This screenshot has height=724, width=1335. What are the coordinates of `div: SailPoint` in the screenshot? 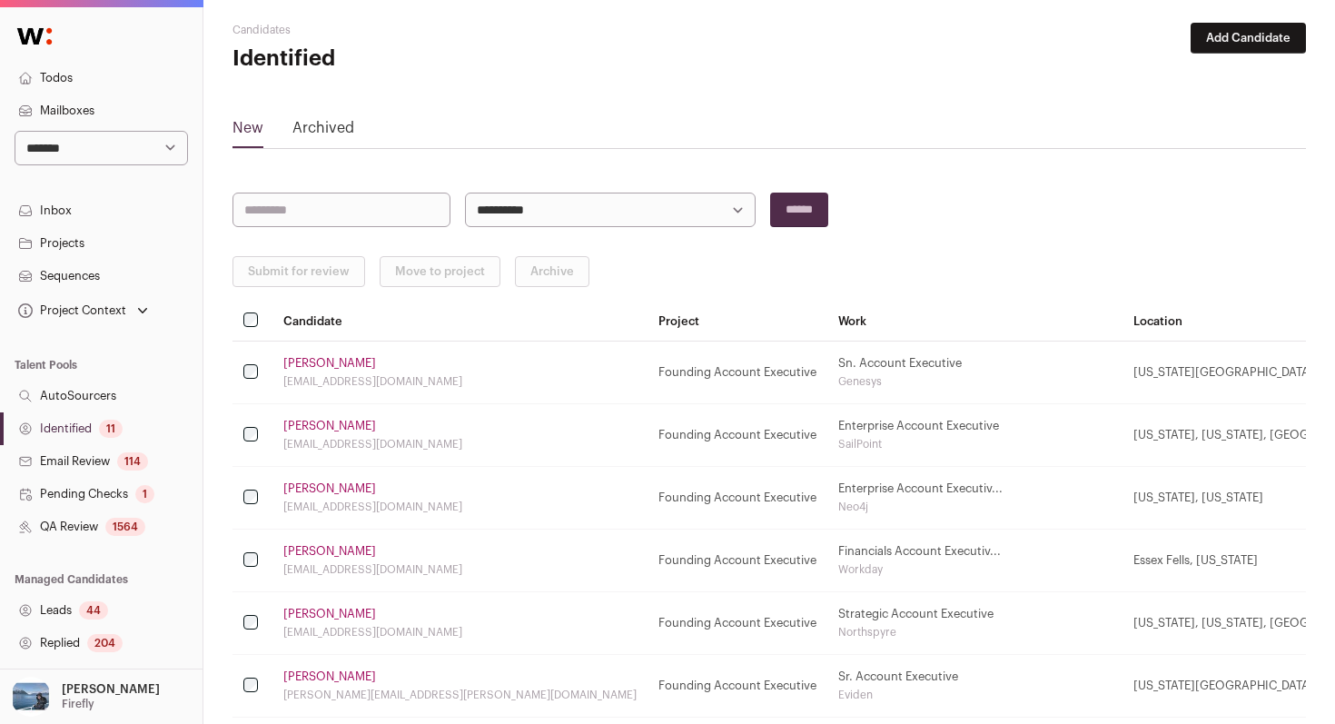 It's located at (974, 444).